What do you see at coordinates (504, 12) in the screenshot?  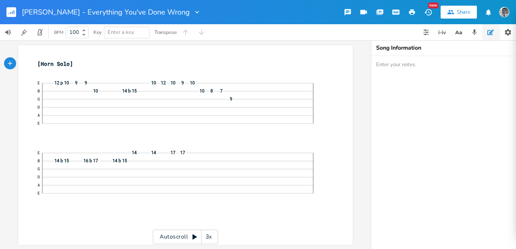 I see `img: Louis Lazaris` at bounding box center [504, 12].